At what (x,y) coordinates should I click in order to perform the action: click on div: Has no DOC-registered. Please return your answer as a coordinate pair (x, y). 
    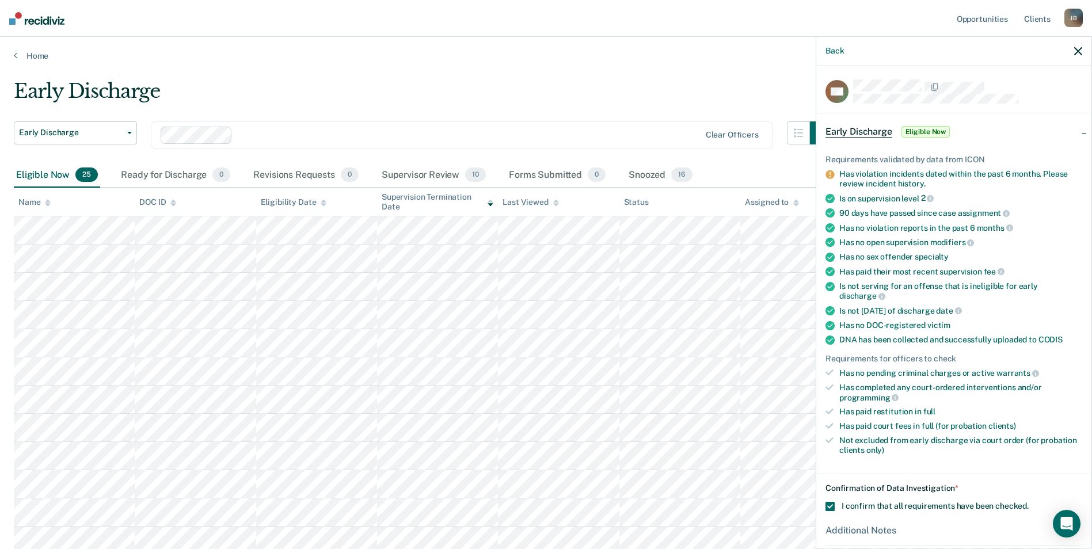
    Looking at the image, I should click on (960, 325).